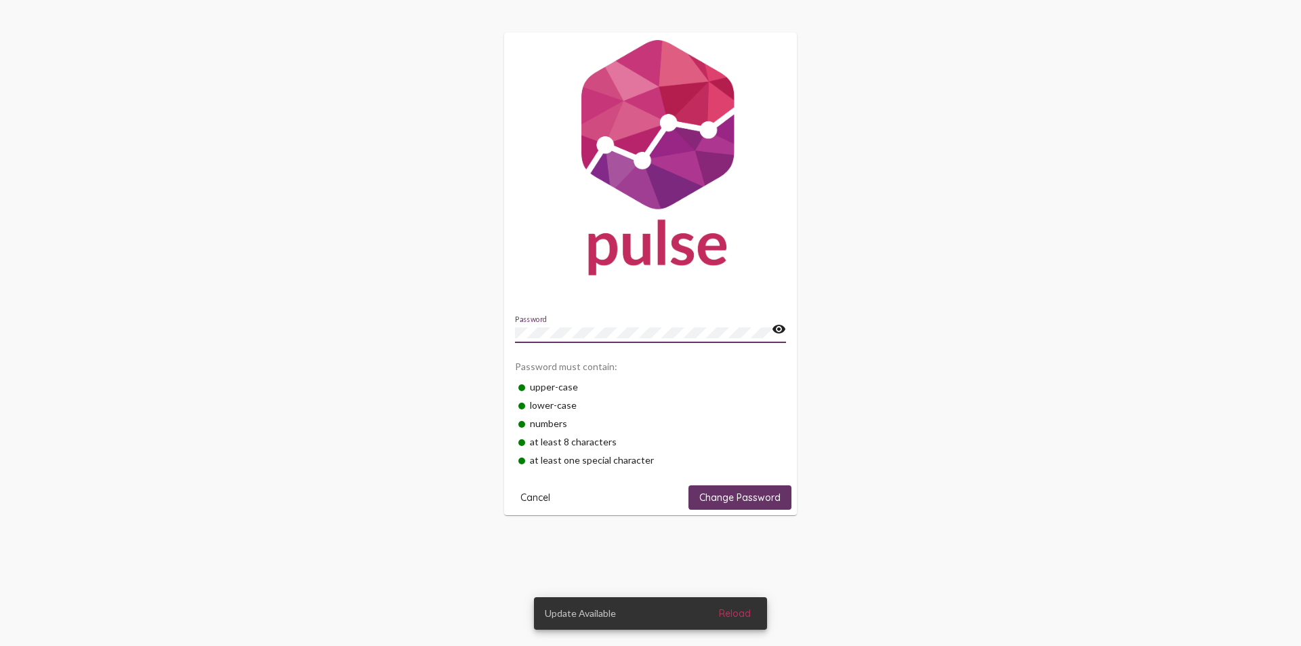  What do you see at coordinates (740, 497) in the screenshot?
I see `span: Change Password` at bounding box center [740, 497].